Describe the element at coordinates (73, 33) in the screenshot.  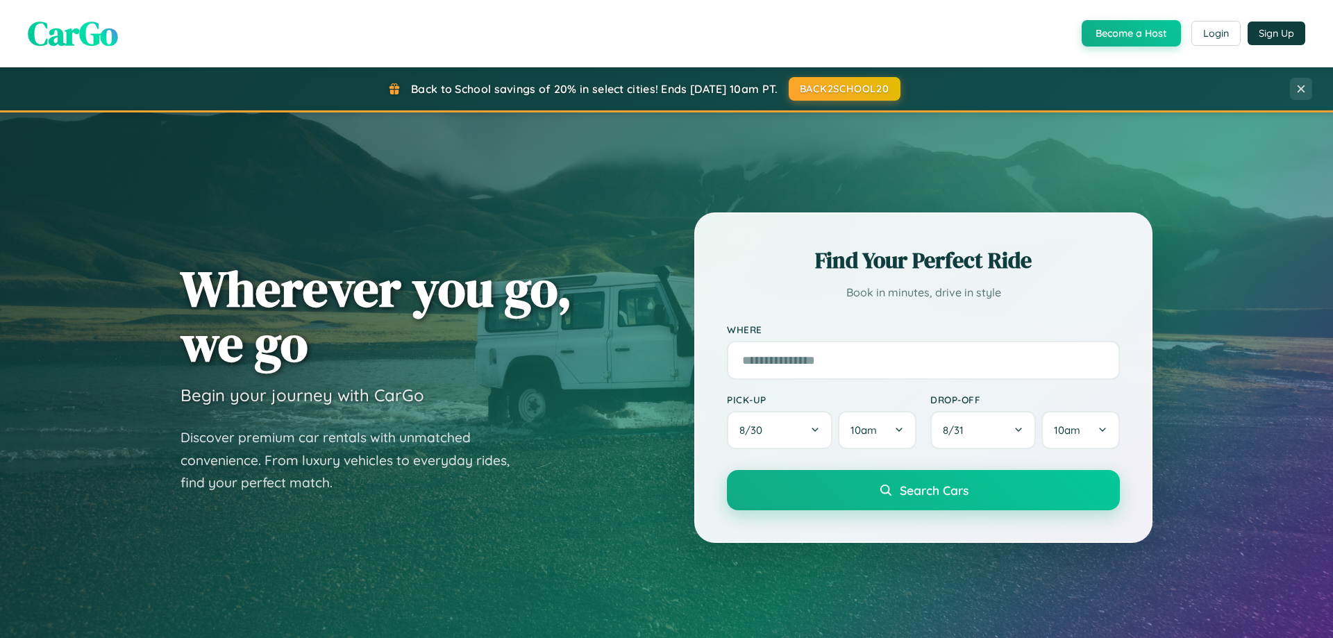
I see `span: CarGo` at that location.